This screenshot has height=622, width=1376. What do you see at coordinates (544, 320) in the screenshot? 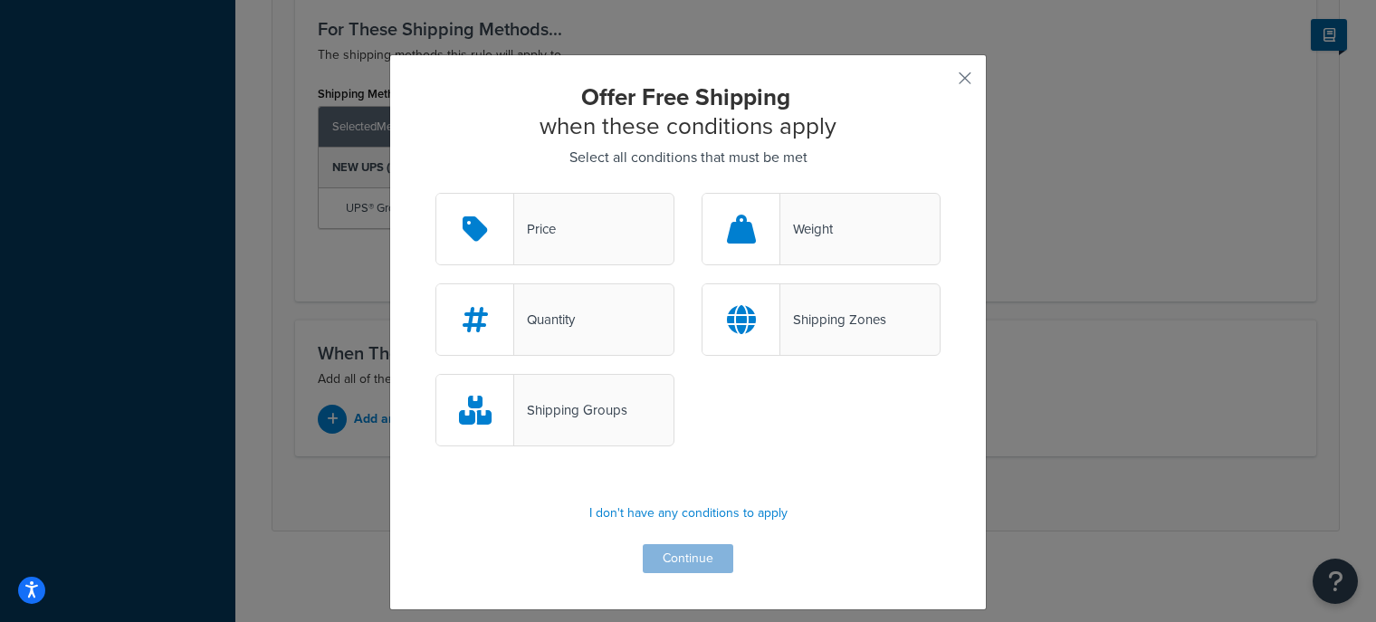
I see `div: Quantity` at bounding box center [544, 320].